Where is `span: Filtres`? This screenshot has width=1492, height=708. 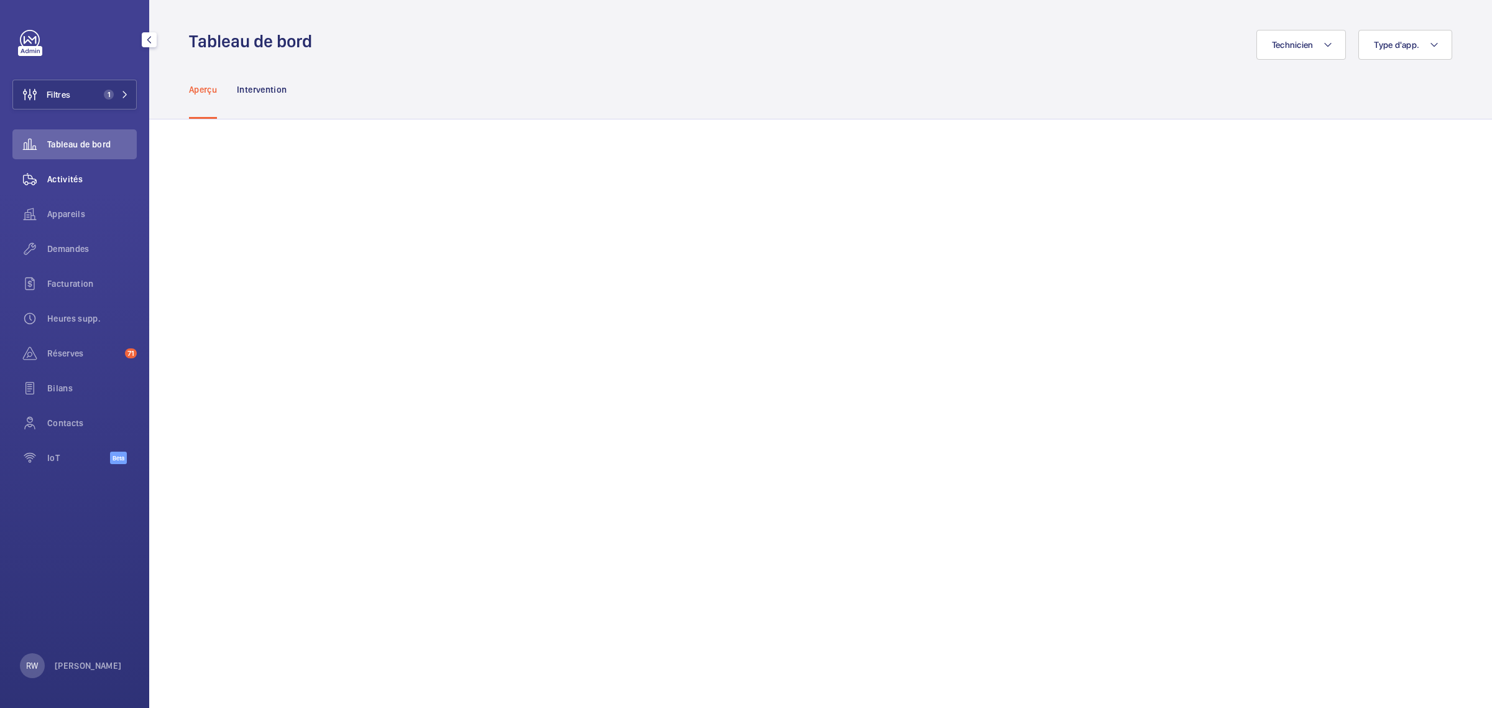
span: Filtres is located at coordinates (58, 95).